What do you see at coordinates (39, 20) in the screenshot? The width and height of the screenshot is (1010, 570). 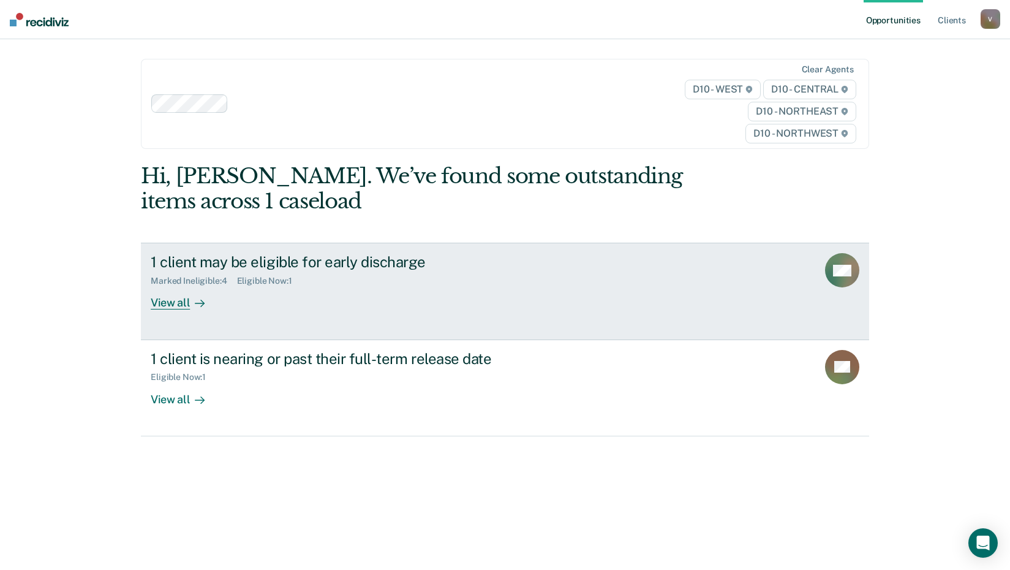 I see `img: Recidiviz` at bounding box center [39, 20].